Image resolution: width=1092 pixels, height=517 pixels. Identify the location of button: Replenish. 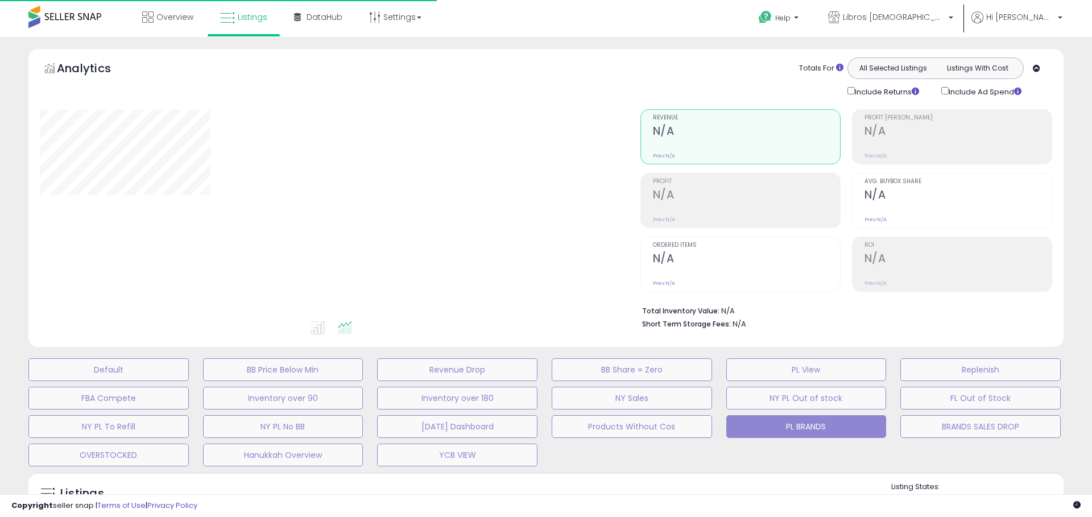
(981, 370).